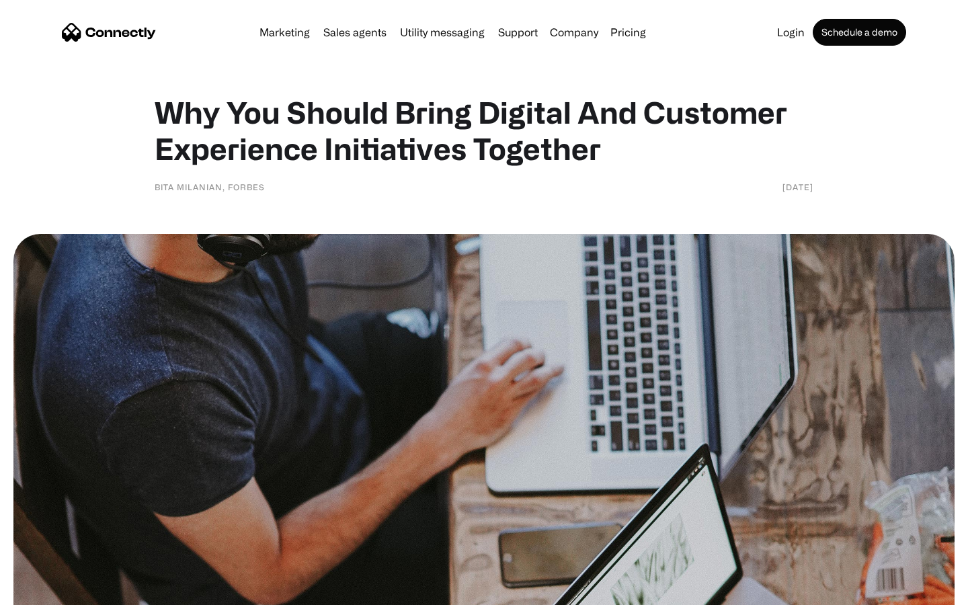  Describe the element at coordinates (484, 130) in the screenshot. I see `h1: Why You Should Bring Digital And Customer Experience Initiatives Together` at that location.